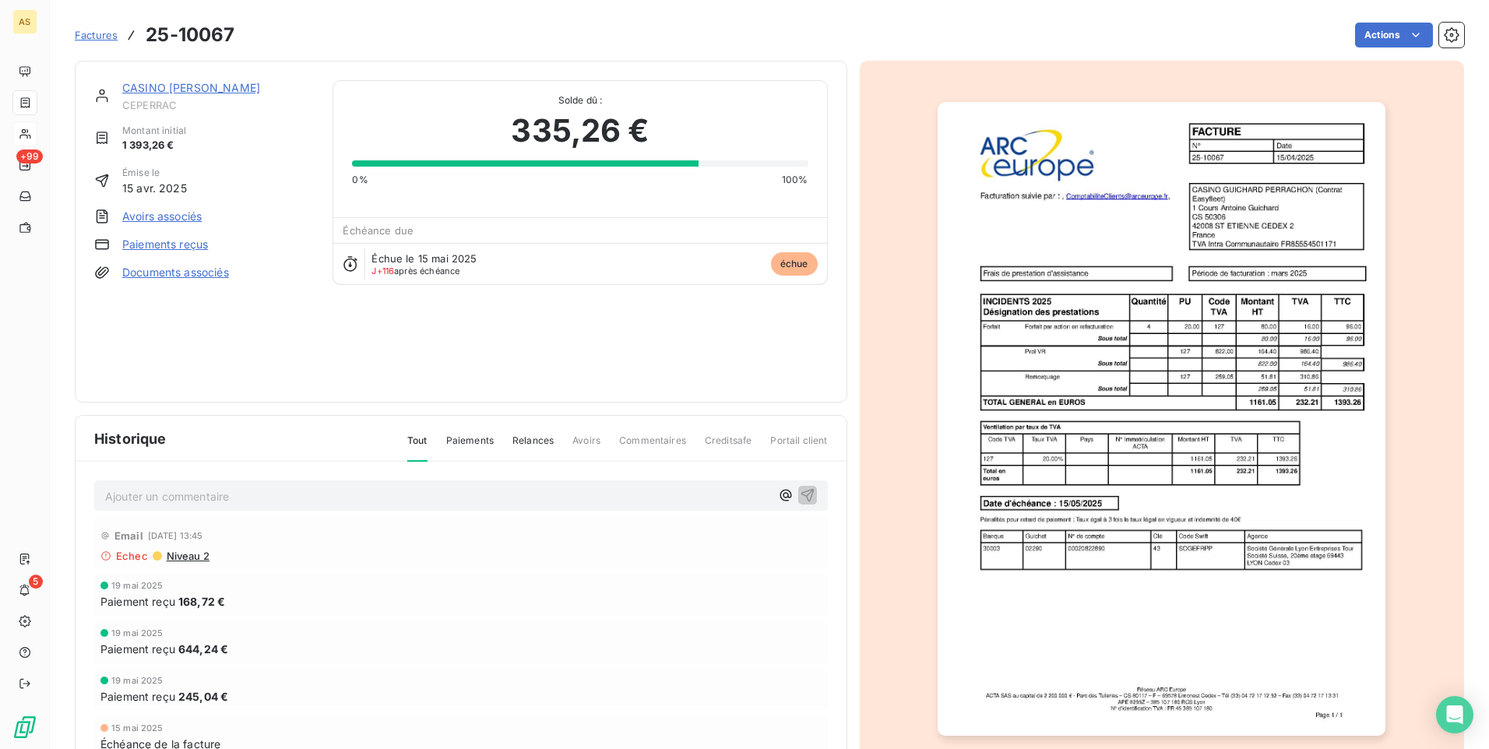 Image resolution: width=1489 pixels, height=749 pixels. What do you see at coordinates (128, 536) in the screenshot?
I see `span: Email` at bounding box center [128, 536].